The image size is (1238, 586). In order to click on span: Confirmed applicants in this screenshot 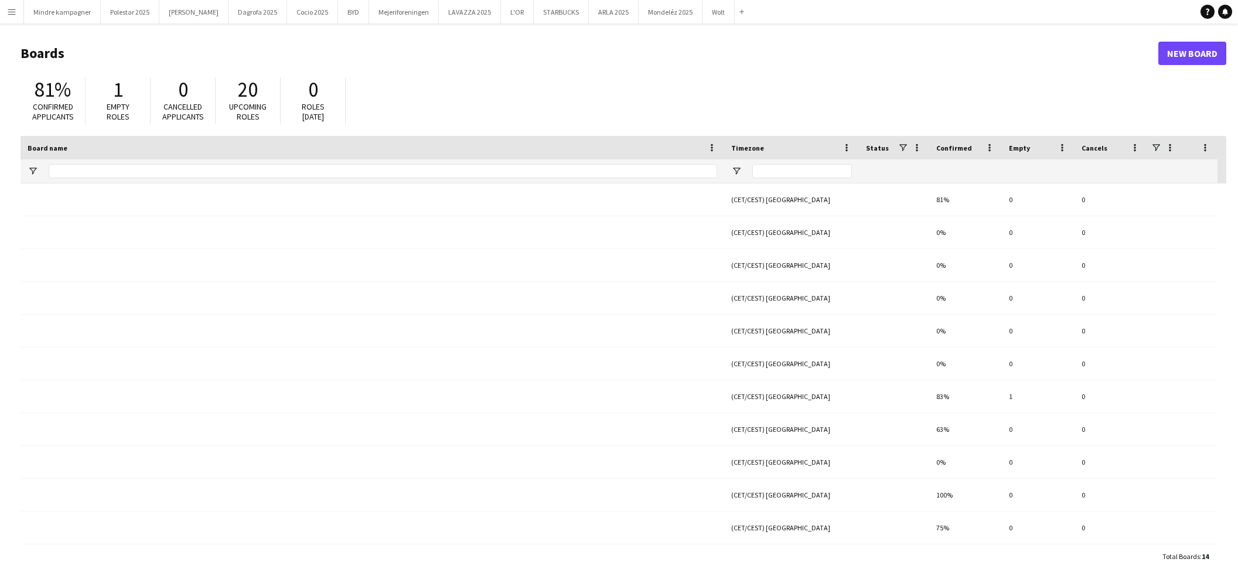, I will do `click(53, 111)`.